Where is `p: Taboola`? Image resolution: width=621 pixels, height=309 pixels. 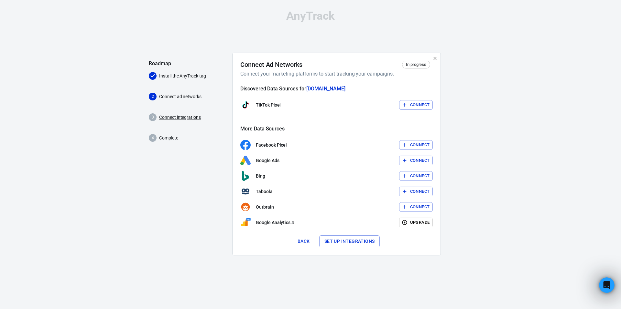
p: Taboola is located at coordinates (264, 192).